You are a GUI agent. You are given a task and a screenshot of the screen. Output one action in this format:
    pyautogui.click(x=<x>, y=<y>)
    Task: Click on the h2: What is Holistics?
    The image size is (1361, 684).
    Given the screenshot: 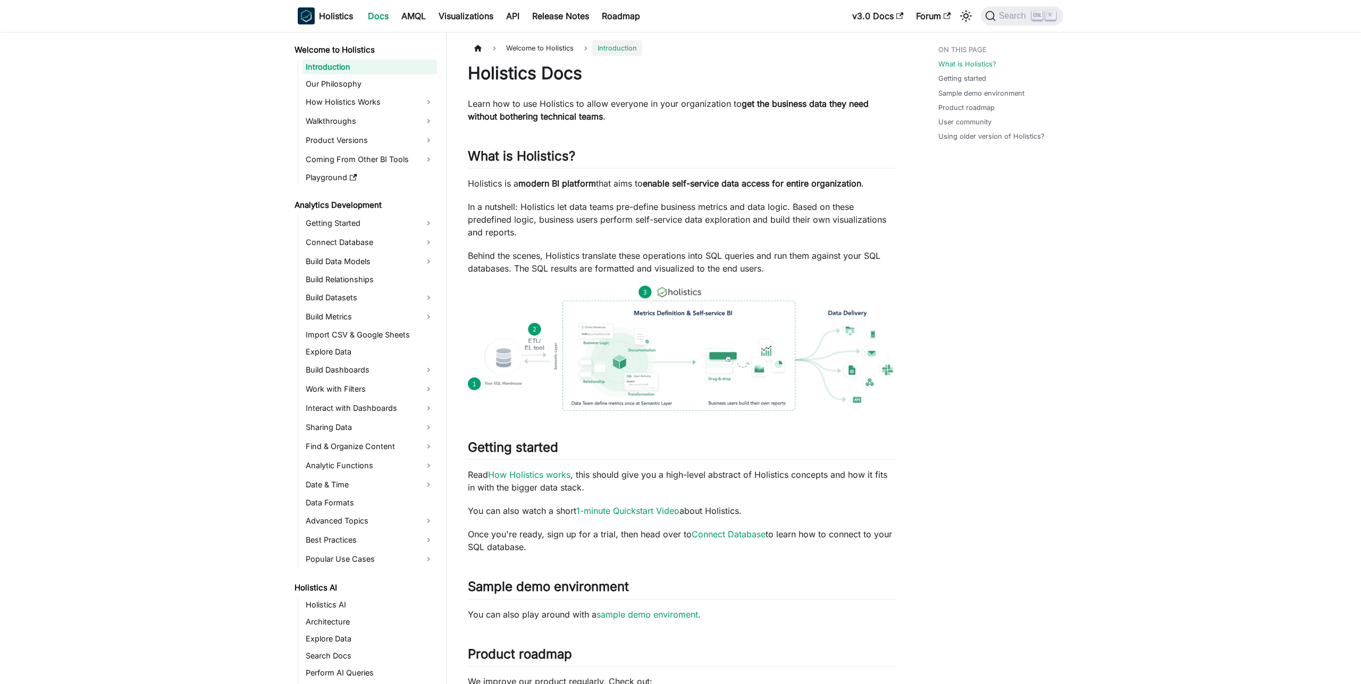 What is the action you would take?
    pyautogui.click(x=682, y=158)
    